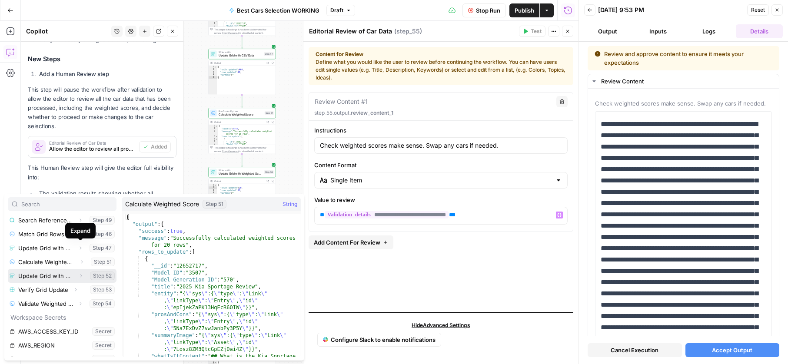 This screenshot has width=788, height=364. I want to click on button: Select variable AWS_REGION, so click(62, 346).